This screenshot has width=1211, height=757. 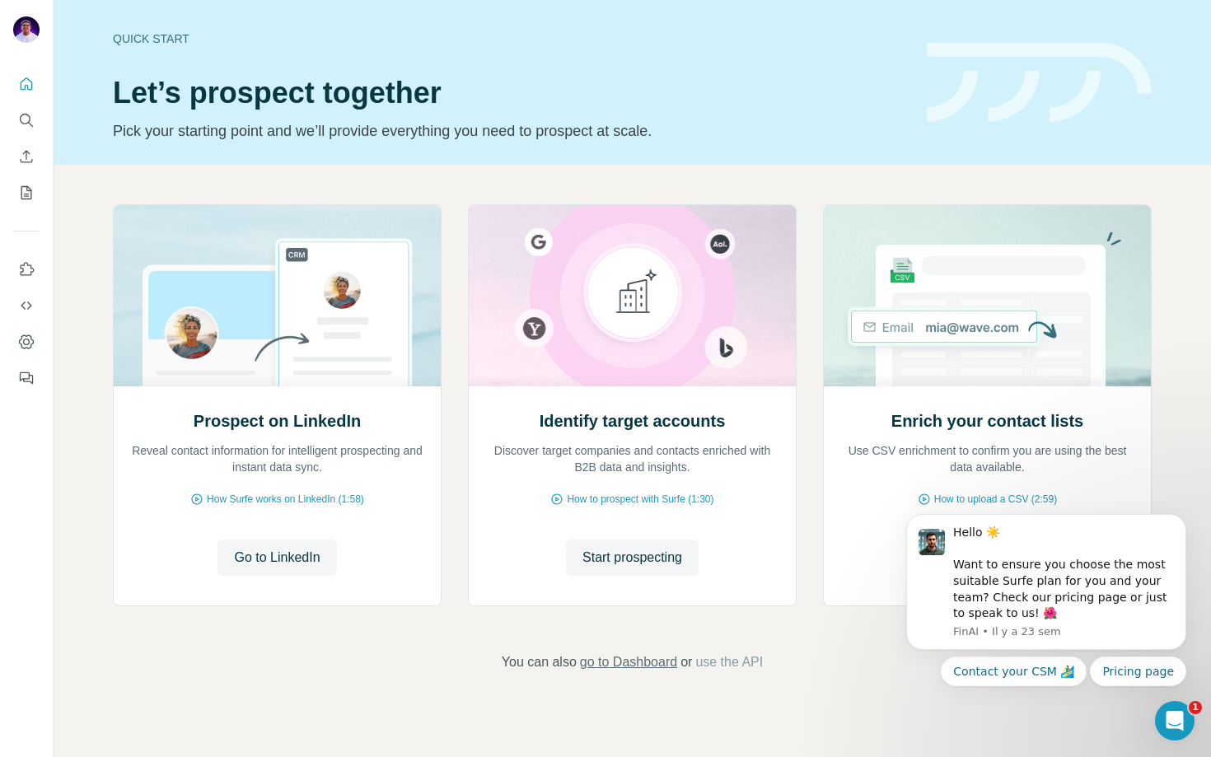 I want to click on img: Avatar, so click(x=26, y=30).